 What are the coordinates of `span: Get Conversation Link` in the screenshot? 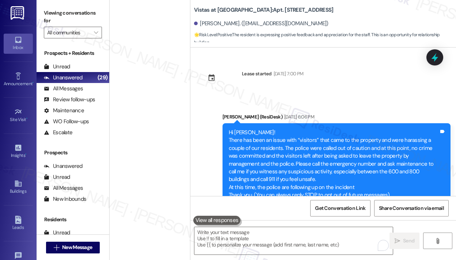 It's located at (340, 208).